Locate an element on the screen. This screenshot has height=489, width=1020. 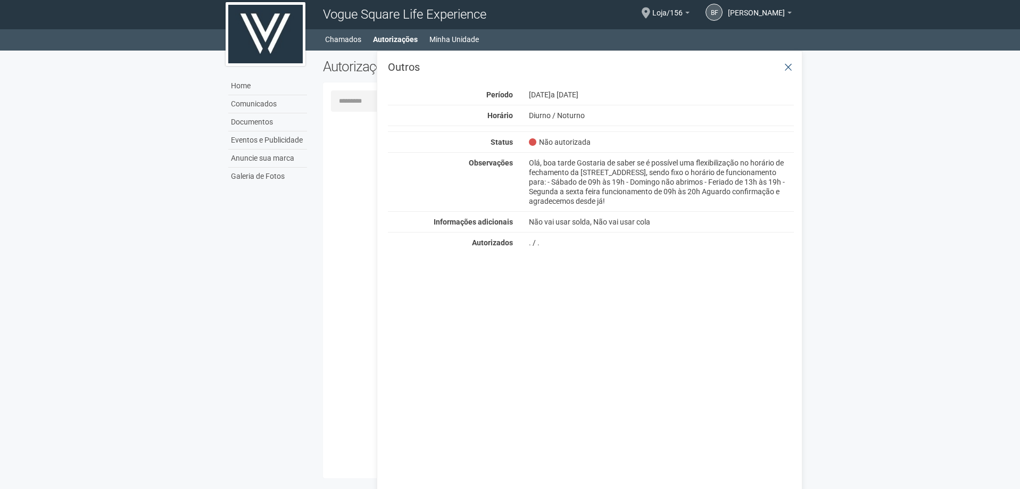
div: Olá, boa tarde Gostaria de saber se é possível uma flexibilização no horário de fechamento da [ST... is located at coordinates (661, 182).